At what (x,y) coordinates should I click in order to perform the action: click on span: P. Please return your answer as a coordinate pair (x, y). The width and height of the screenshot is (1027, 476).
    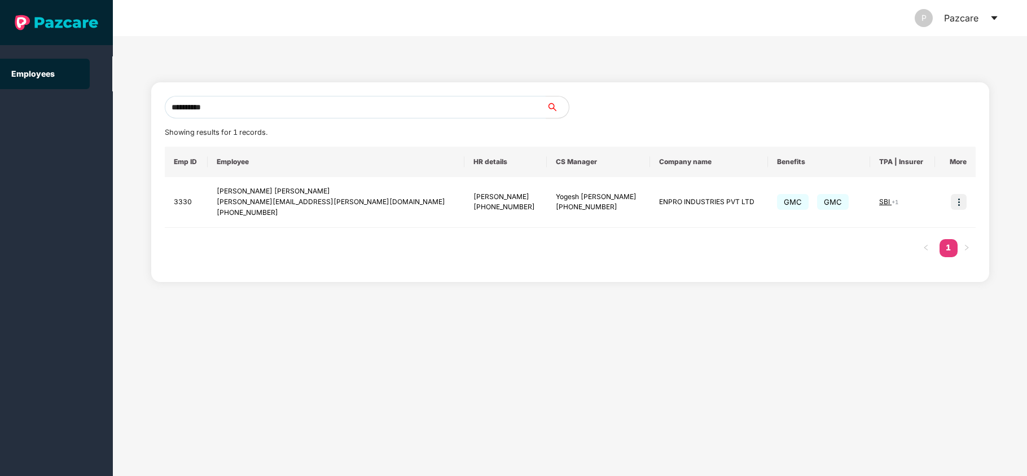
    Looking at the image, I should click on (923, 18).